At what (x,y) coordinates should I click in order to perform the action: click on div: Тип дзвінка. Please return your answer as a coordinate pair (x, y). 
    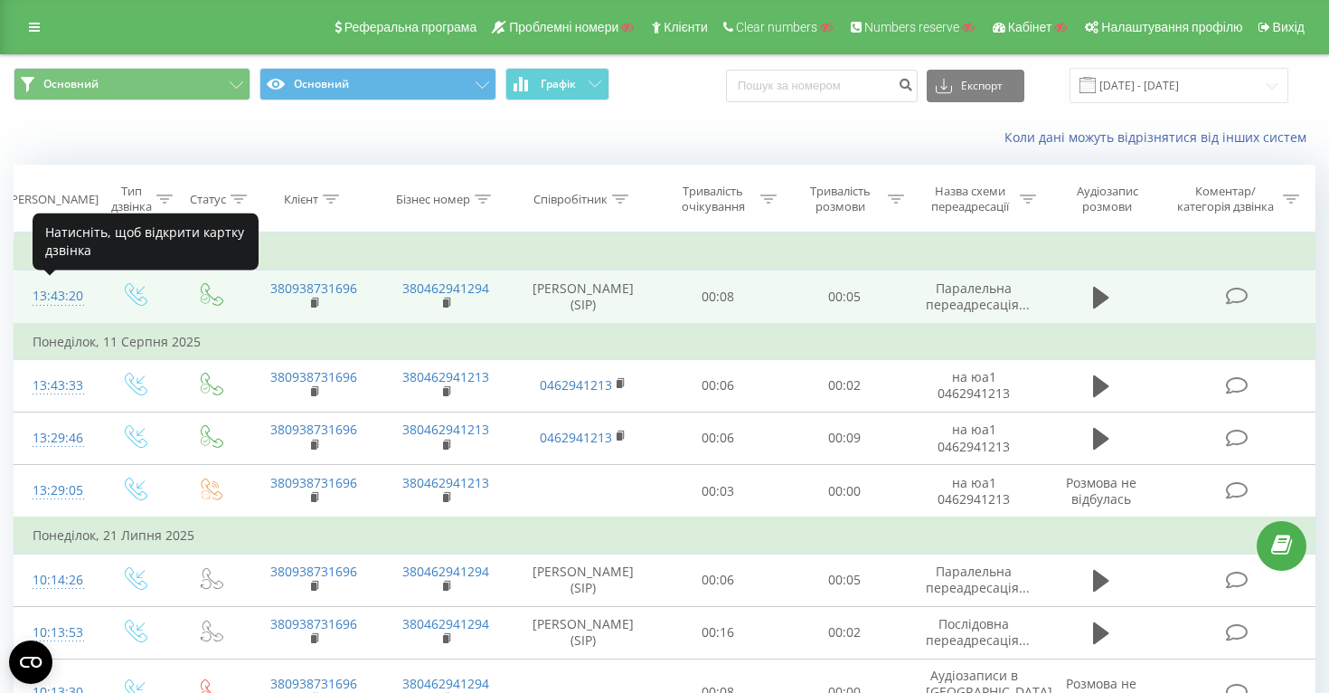
    Looking at the image, I should click on (131, 199).